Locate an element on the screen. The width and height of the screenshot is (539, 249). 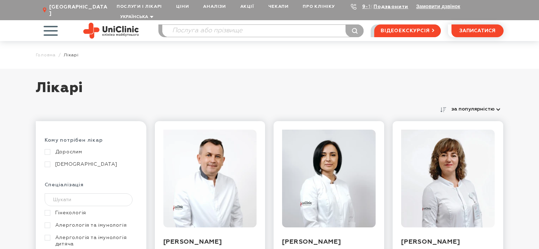
img: Захарчук Олександр Валентинович is located at coordinates (210, 178).